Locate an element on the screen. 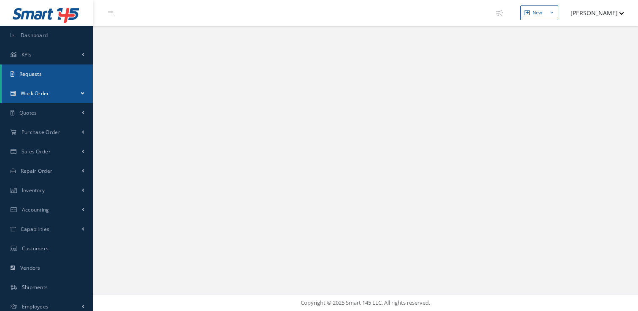  button: New is located at coordinates (539, 13).